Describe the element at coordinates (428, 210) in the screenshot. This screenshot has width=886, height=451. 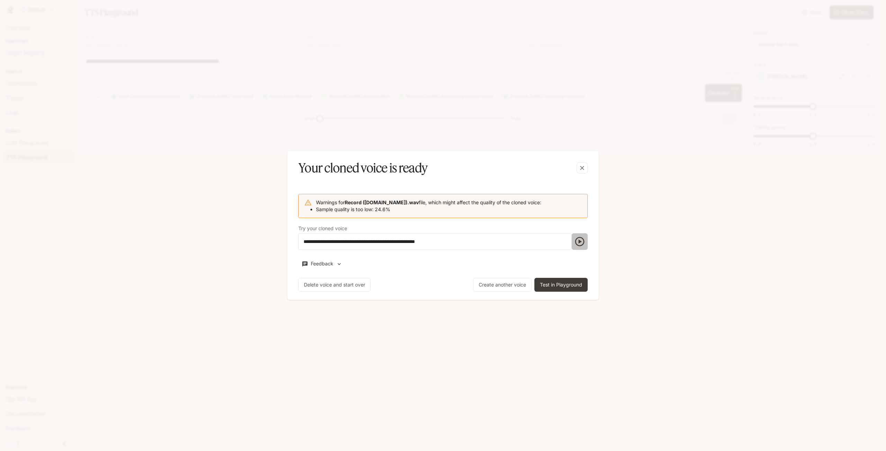
I see `li: Sample quality is too low: 24.6%` at that location.